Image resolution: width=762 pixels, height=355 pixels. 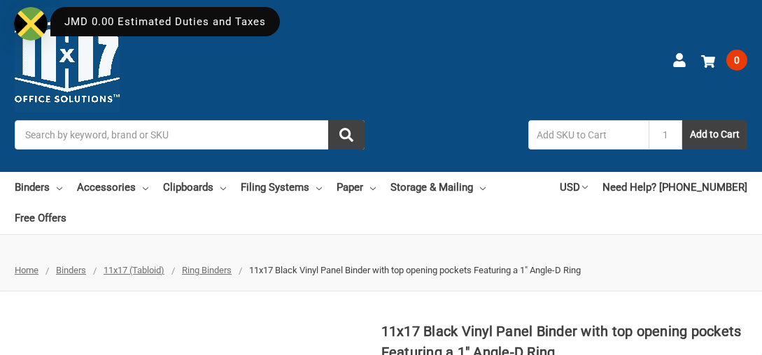 What do you see at coordinates (165, 22) in the screenshot?
I see `div: JMD 0.00 Estimated Duties and Taxes` at bounding box center [165, 22].